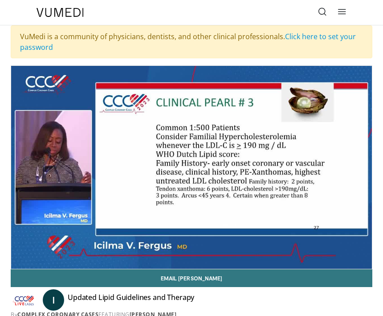 The width and height of the screenshot is (383, 316). I want to click on a: I, so click(53, 300).